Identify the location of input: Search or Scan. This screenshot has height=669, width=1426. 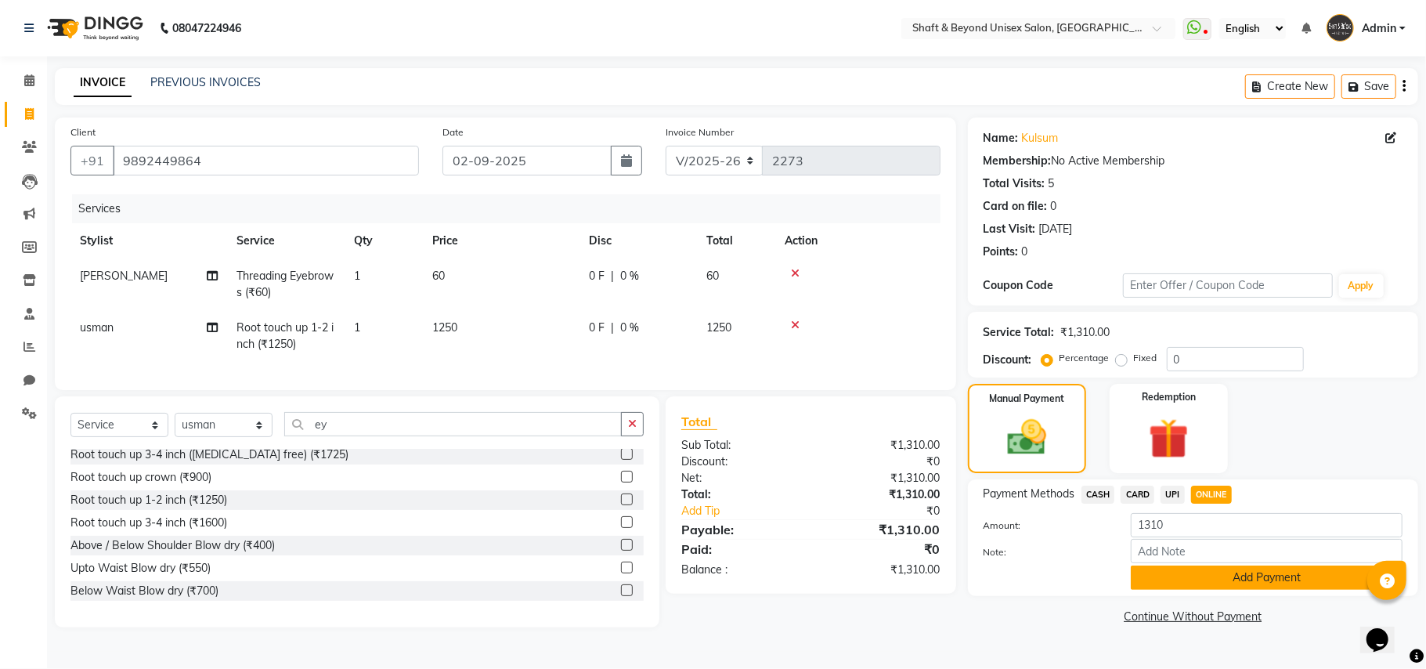
(453, 424).